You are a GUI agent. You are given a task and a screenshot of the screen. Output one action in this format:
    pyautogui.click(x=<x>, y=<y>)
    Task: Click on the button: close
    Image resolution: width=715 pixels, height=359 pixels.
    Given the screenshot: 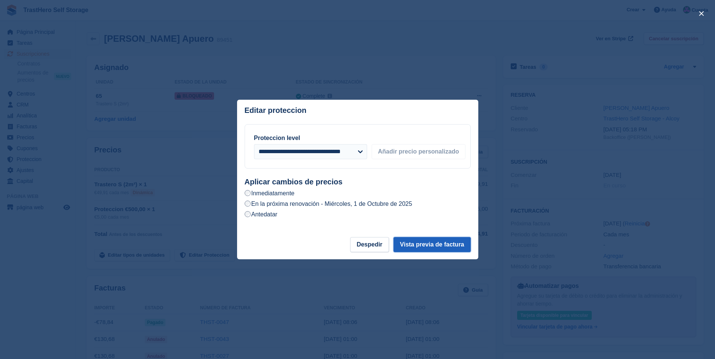 What is the action you would take?
    pyautogui.click(x=701, y=14)
    